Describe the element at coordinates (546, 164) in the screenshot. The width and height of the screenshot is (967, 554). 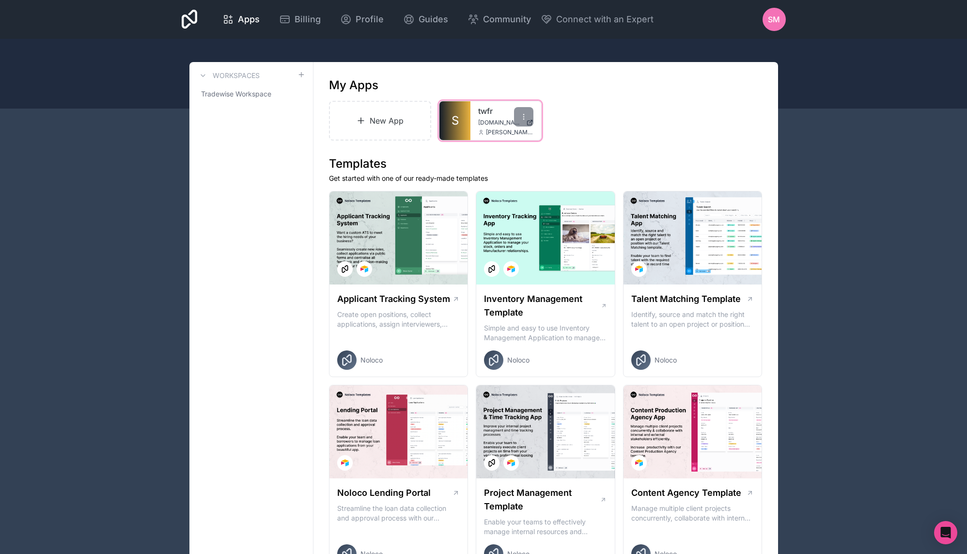
I see `h1: Templates` at that location.